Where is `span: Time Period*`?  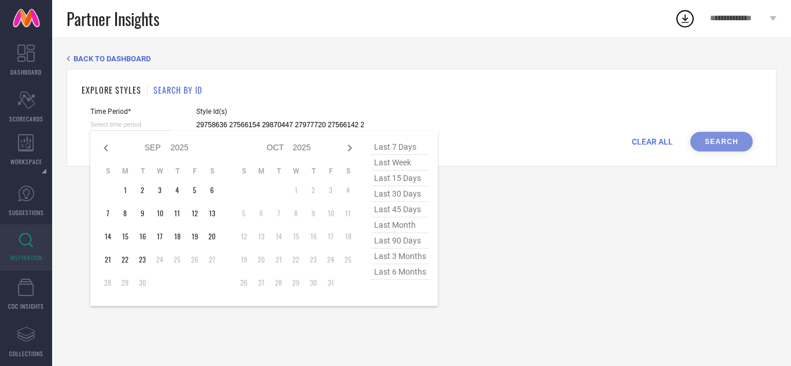 span: Time Period* is located at coordinates (130, 112).